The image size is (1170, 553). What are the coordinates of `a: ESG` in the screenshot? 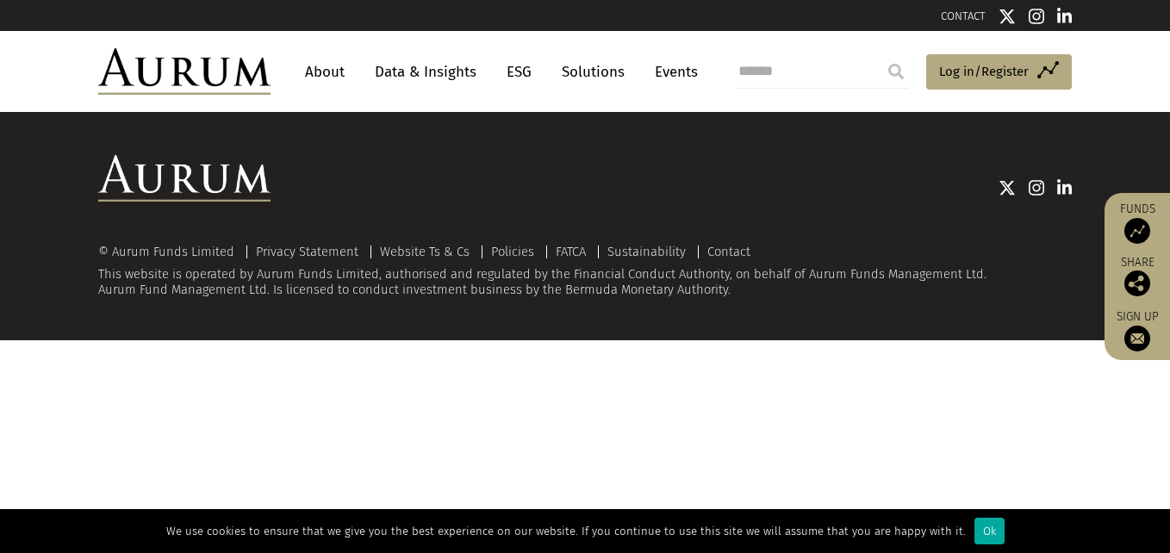 It's located at (519, 72).